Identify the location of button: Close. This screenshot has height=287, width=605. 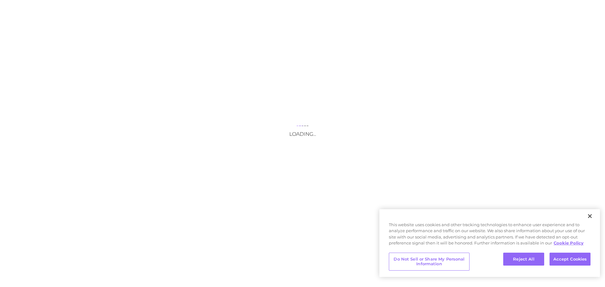
(590, 216).